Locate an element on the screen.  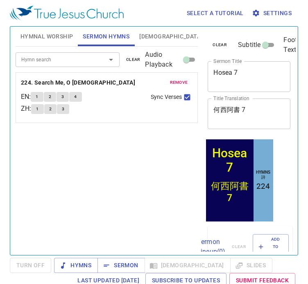
button: Open is located at coordinates (111, 60).